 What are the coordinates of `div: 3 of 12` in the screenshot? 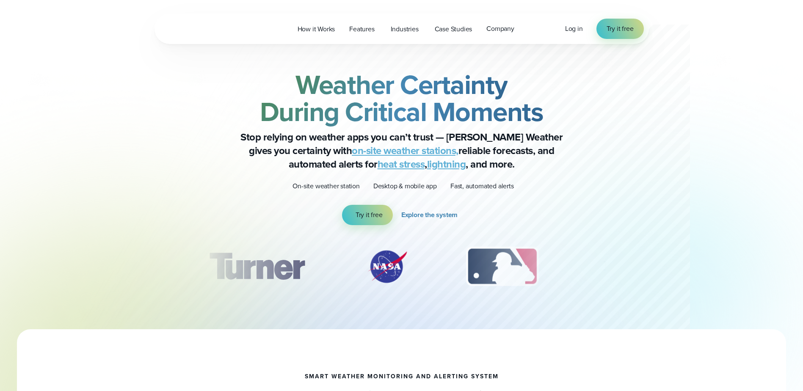 It's located at (502, 267).